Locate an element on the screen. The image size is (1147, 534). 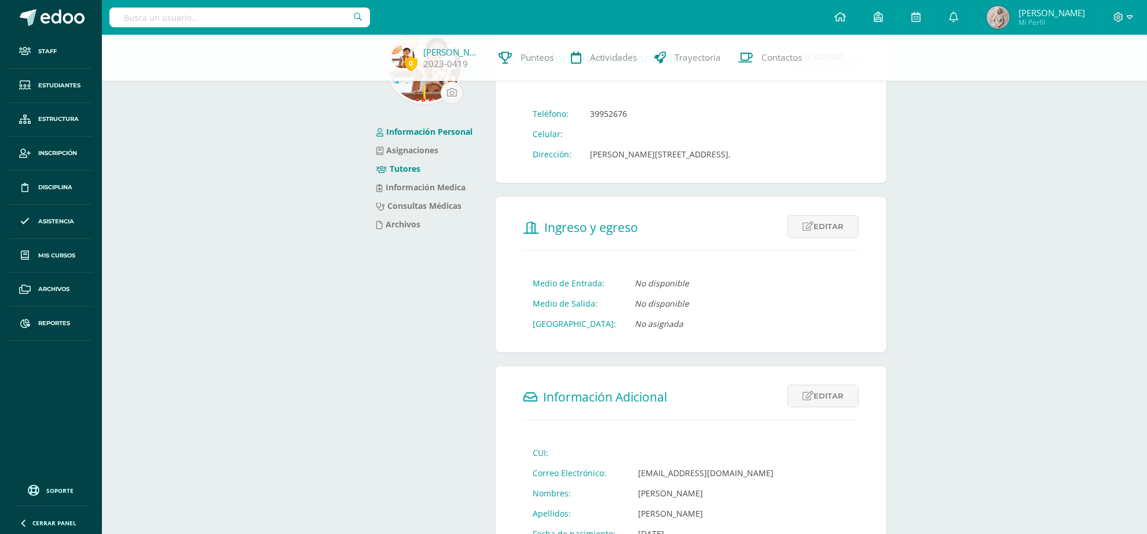
i: No asignada is located at coordinates (659, 324).